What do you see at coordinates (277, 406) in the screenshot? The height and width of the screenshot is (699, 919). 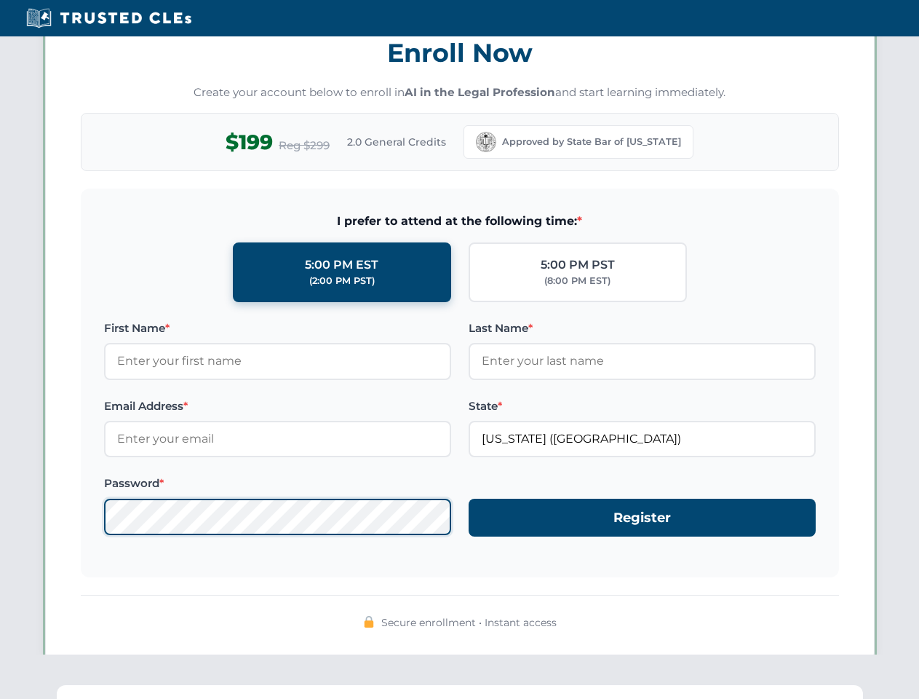 I see `label: Email Address` at bounding box center [277, 406].